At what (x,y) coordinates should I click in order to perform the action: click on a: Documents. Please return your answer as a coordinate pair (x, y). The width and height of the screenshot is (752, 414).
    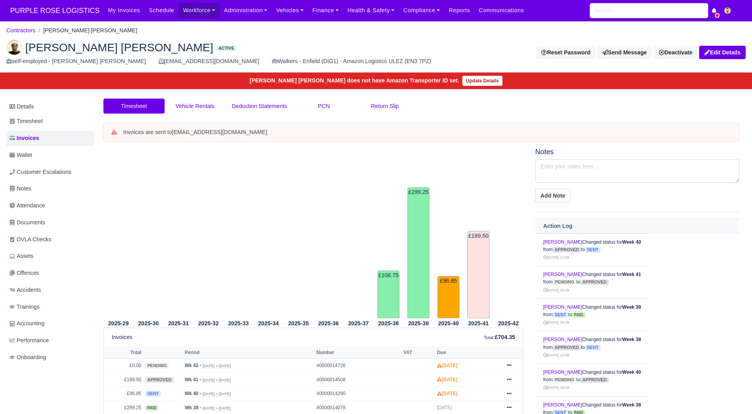
    Looking at the image, I should click on (50, 223).